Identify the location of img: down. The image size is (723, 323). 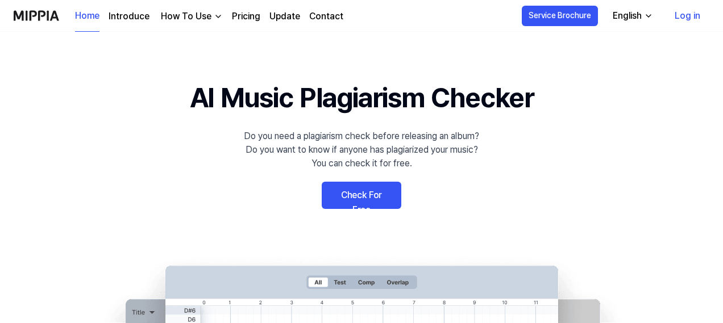
(218, 16).